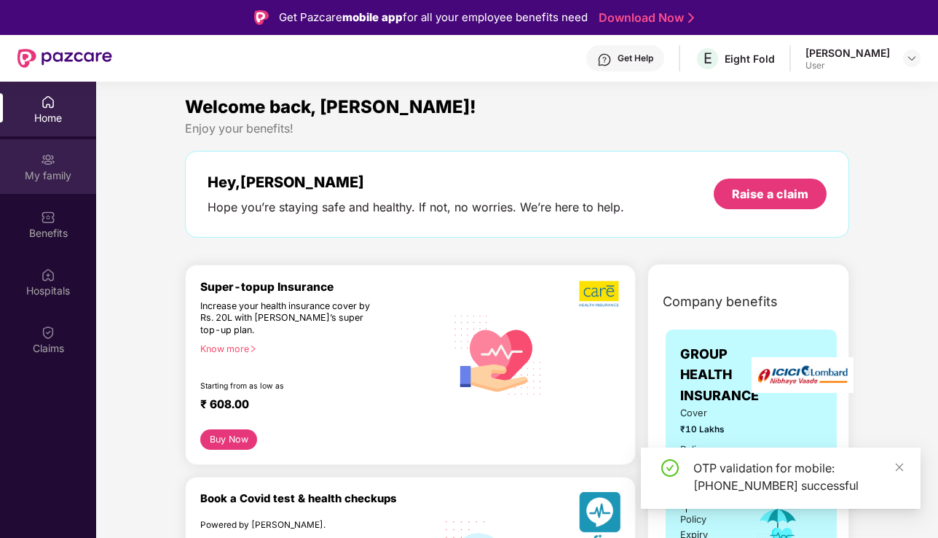  I want to click on div: ₹ 608.00, so click(316, 406).